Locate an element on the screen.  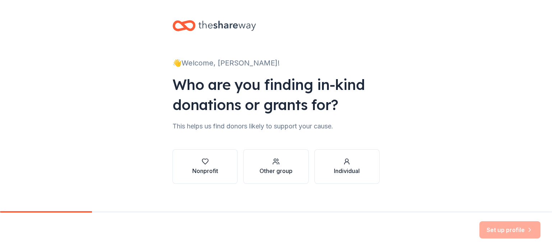
div: This helps us find donors likely to support your cause. is located at coordinates (276, 126).